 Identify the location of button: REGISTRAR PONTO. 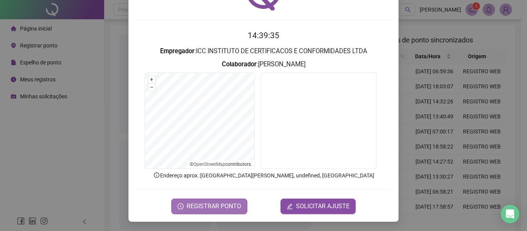
(209, 207).